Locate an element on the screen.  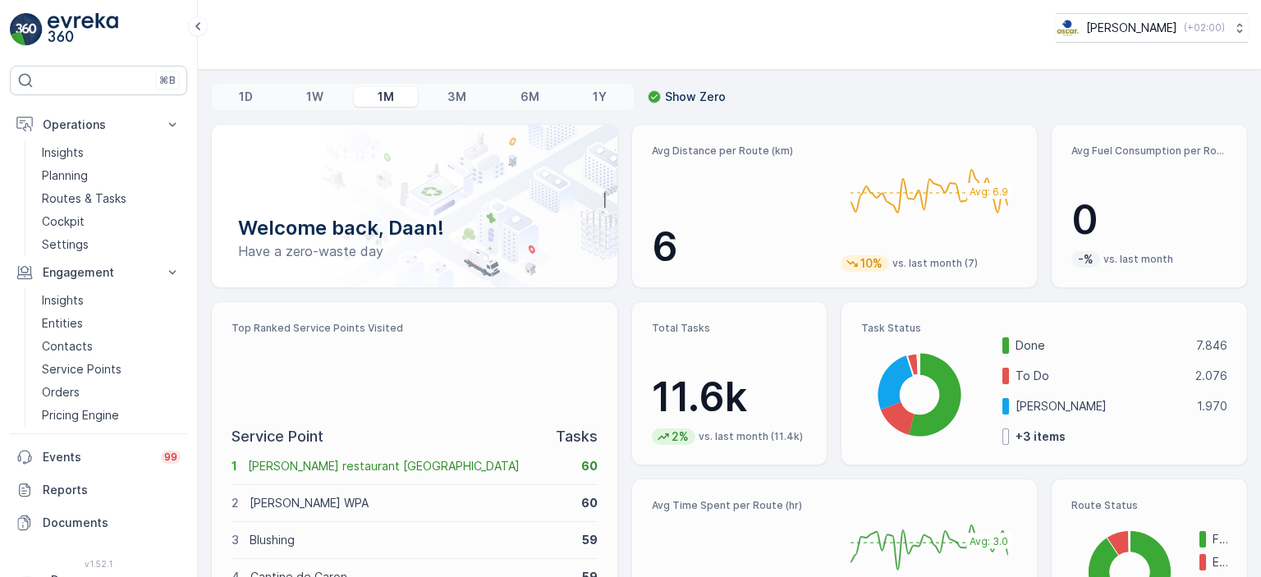
span: v 1.52.1 is located at coordinates (99, 564).